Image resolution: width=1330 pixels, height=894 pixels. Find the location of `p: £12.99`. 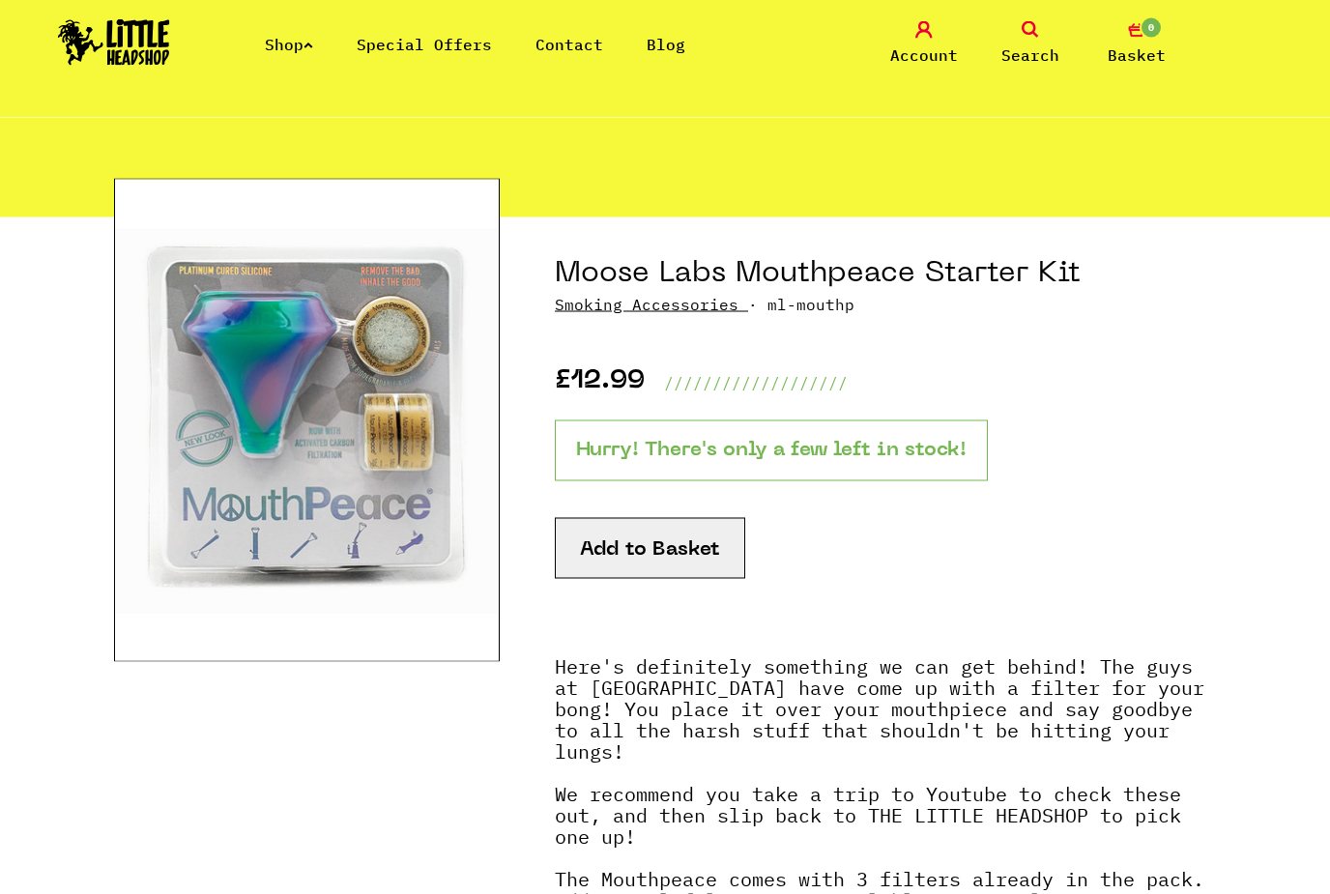

p: £12.99 is located at coordinates (599, 383).